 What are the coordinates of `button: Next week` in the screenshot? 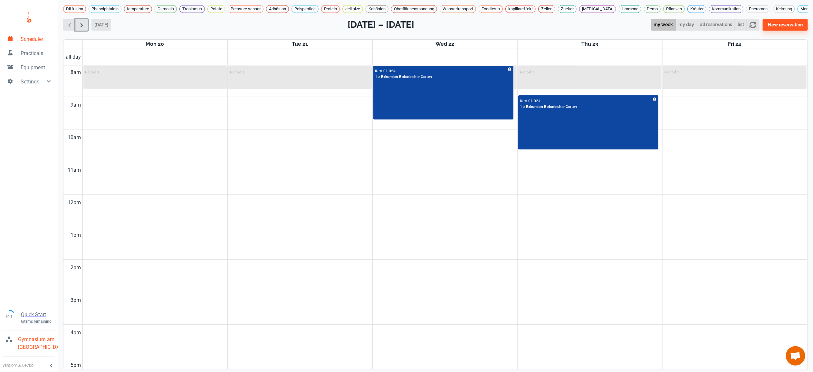 It's located at (81, 25).